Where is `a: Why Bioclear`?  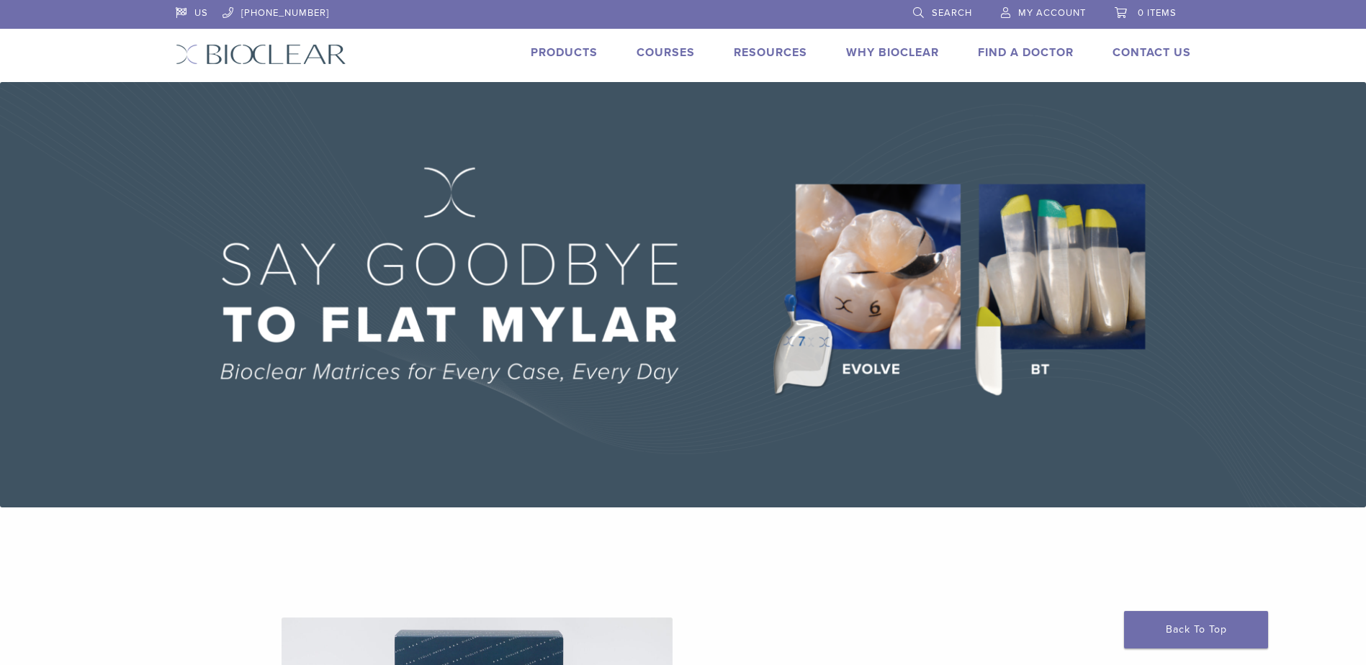
a: Why Bioclear is located at coordinates (892, 53).